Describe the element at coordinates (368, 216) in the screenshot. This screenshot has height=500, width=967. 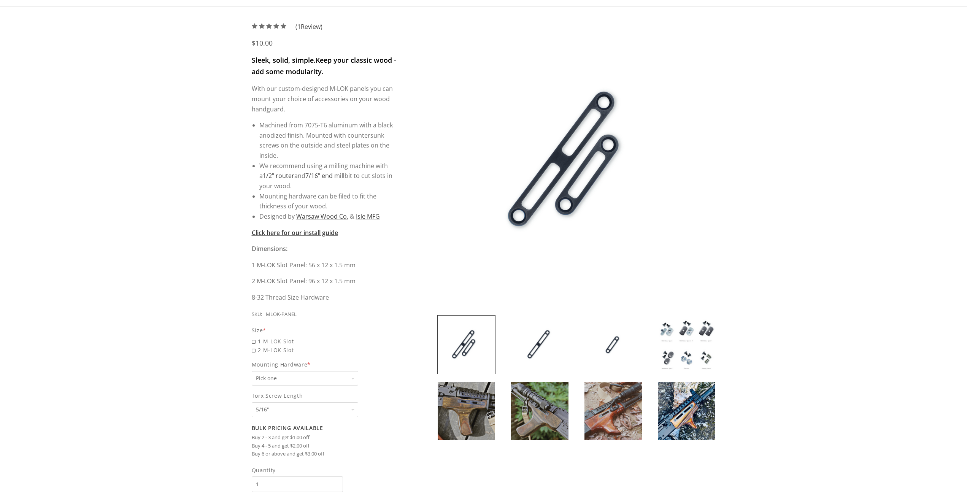
I see `a: Isle MFG` at that location.